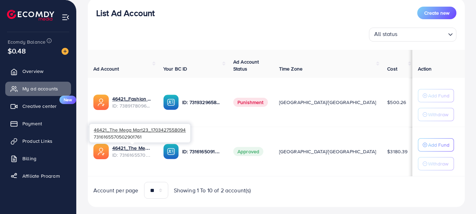 This screenshot has height=214, width=476. Describe the element at coordinates (68, 100) in the screenshot. I see `span: New` at that location.